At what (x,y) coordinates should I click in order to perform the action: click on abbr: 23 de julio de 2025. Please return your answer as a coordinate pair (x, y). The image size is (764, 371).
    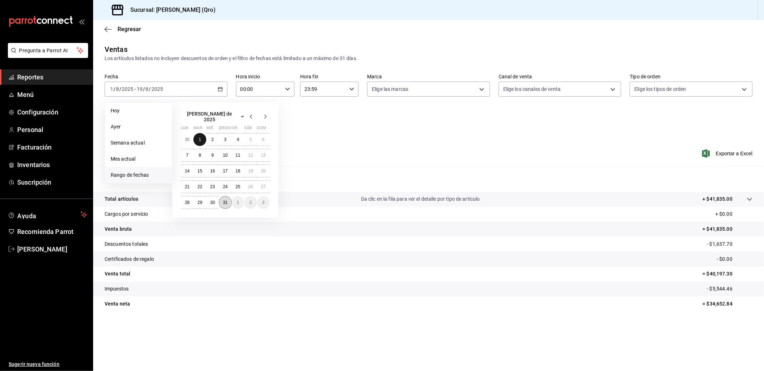
    Looking at the image, I should click on (212, 187).